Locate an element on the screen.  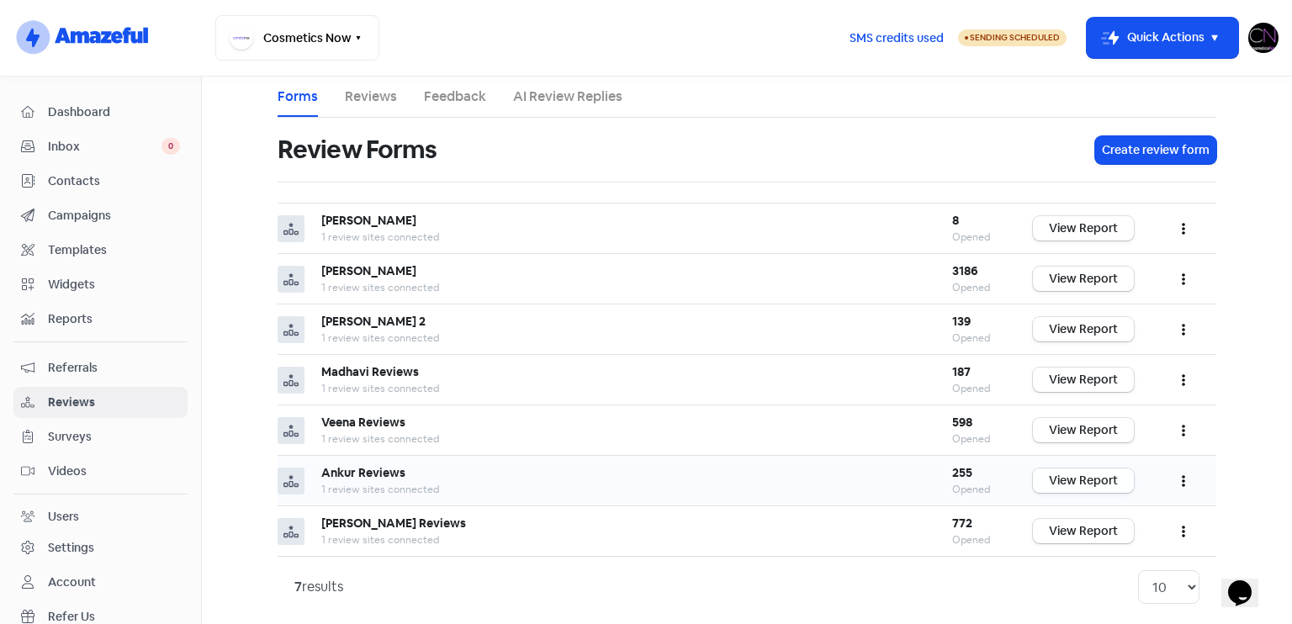
button: Cosmetics Now is located at coordinates (297, 38).